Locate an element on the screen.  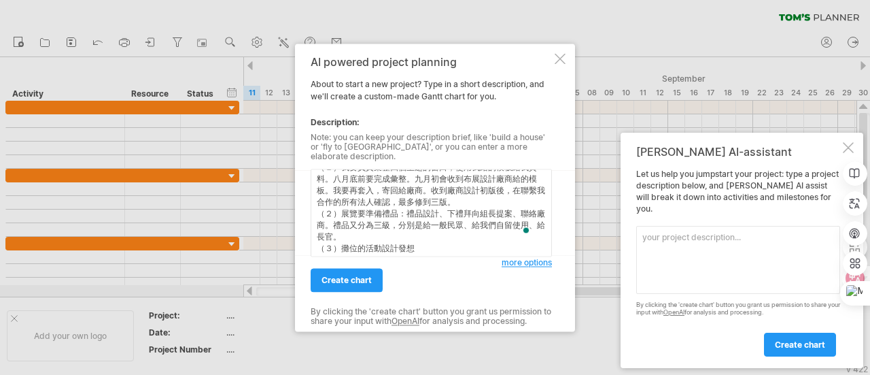
span: more options is located at coordinates (527, 262).